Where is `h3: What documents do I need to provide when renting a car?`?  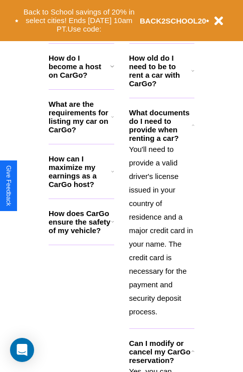
h3: What documents do I need to provide when renting a car? is located at coordinates (161, 125).